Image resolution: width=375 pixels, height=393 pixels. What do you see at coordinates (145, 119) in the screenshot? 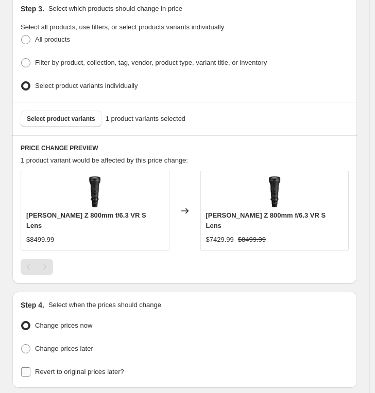
I see `span: 1 product variants selected` at bounding box center [145, 119].